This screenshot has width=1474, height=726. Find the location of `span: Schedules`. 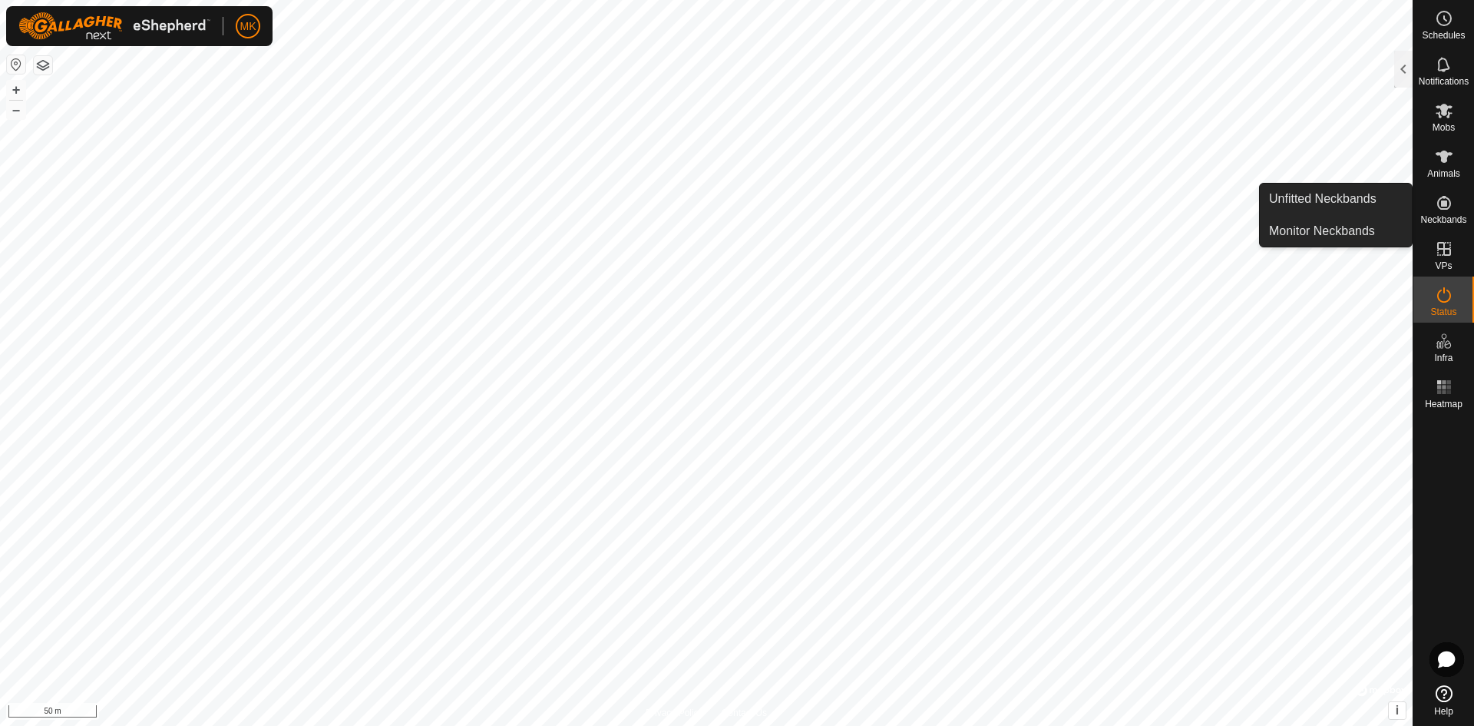

span: Schedules is located at coordinates (1444, 35).